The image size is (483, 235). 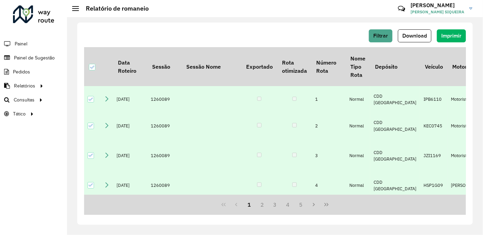 I want to click on span: Filtrar, so click(x=380, y=36).